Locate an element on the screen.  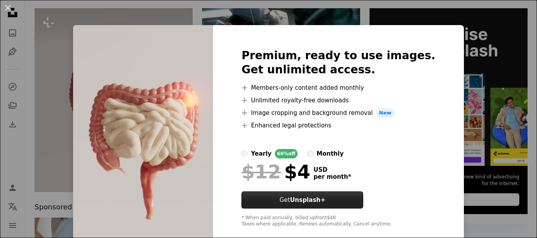
span: $12 is located at coordinates (261, 172).